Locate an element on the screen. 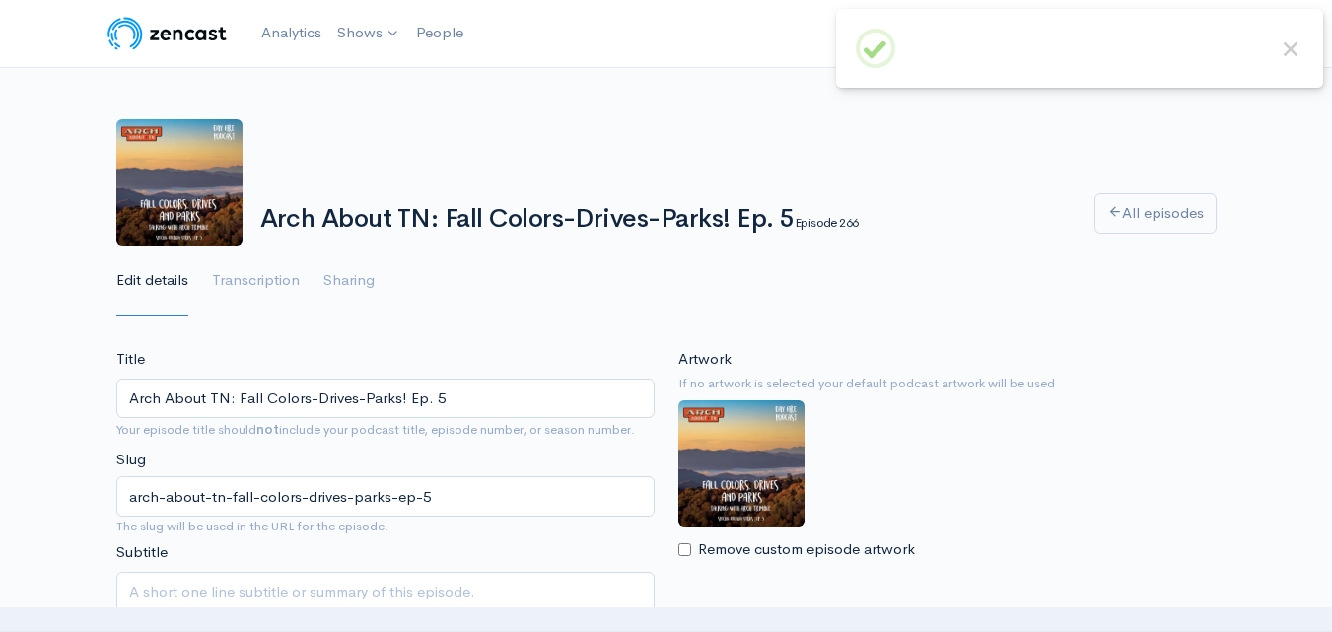  small: Episode 266 is located at coordinates (826, 222).